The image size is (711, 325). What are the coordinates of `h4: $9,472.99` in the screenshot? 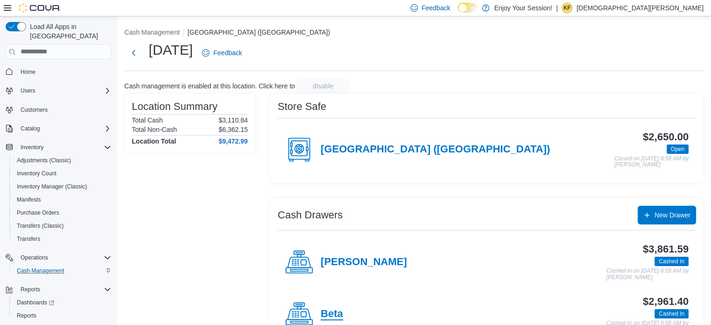 It's located at (233, 141).